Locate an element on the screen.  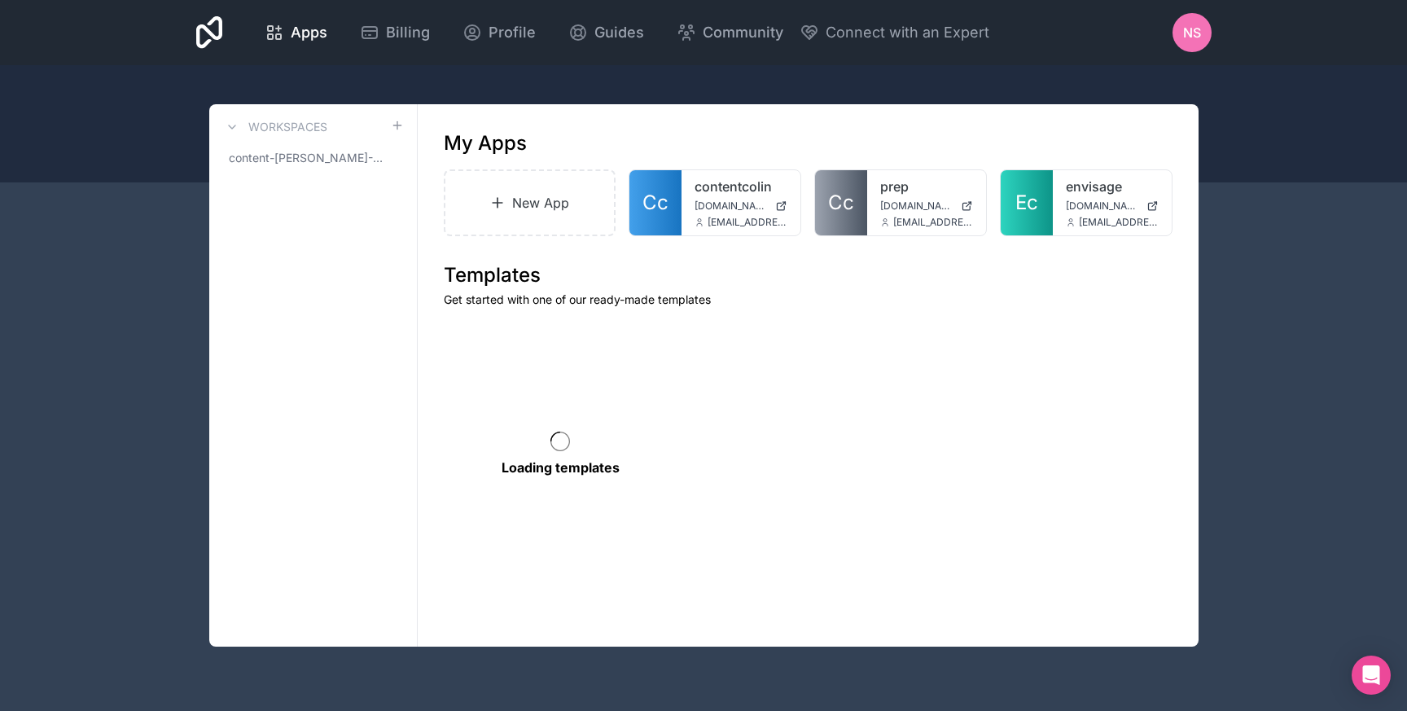
h3: Workspaces is located at coordinates (287, 127).